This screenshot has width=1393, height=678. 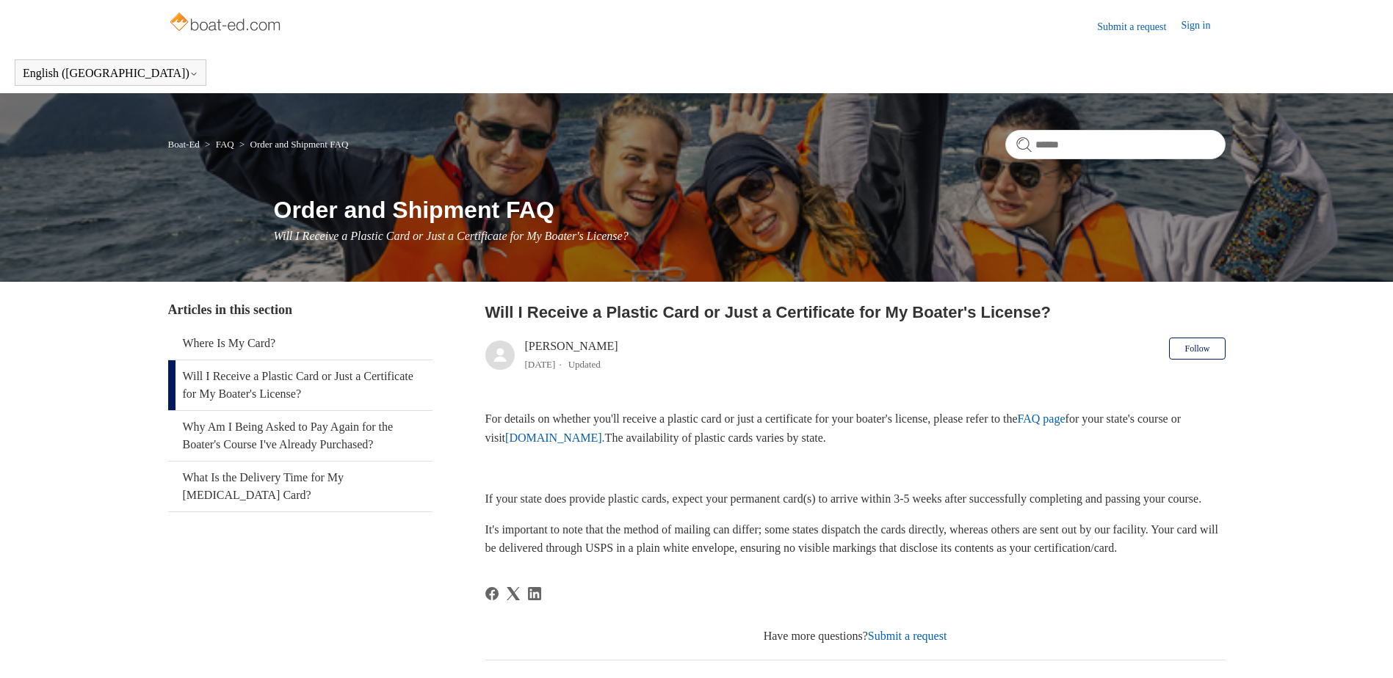 What do you see at coordinates (513, 594) in the screenshot?
I see `a: X Corp` at bounding box center [513, 594].